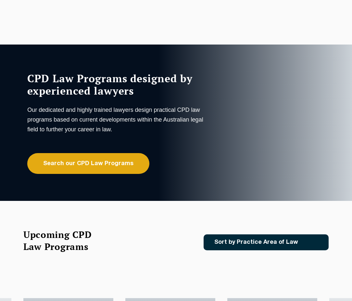  Describe the element at coordinates (88, 163) in the screenshot. I see `a: Search our CPD Law Programs` at that location.